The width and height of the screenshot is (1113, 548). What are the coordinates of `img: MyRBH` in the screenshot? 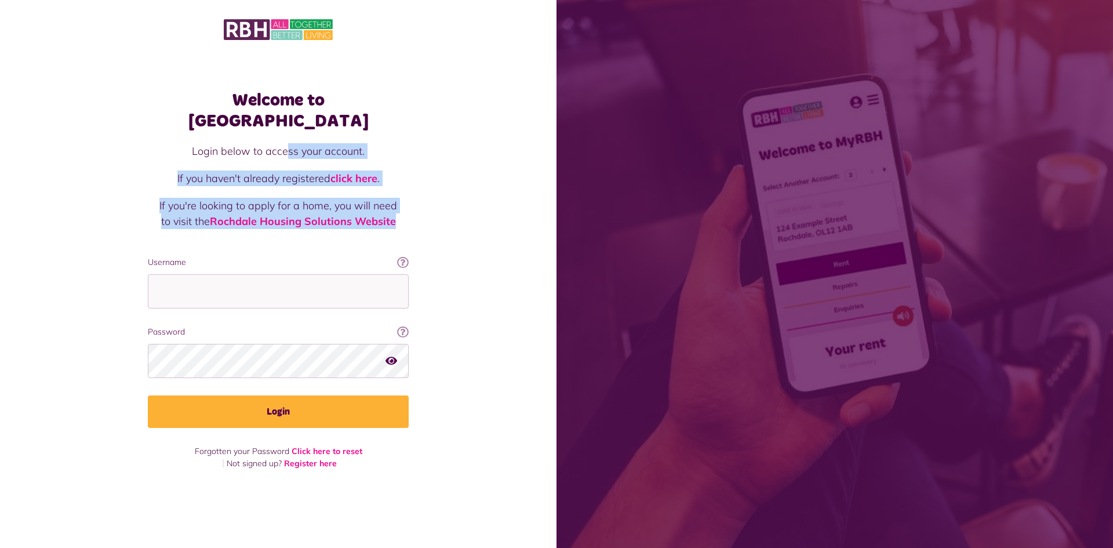 It's located at (278, 30).